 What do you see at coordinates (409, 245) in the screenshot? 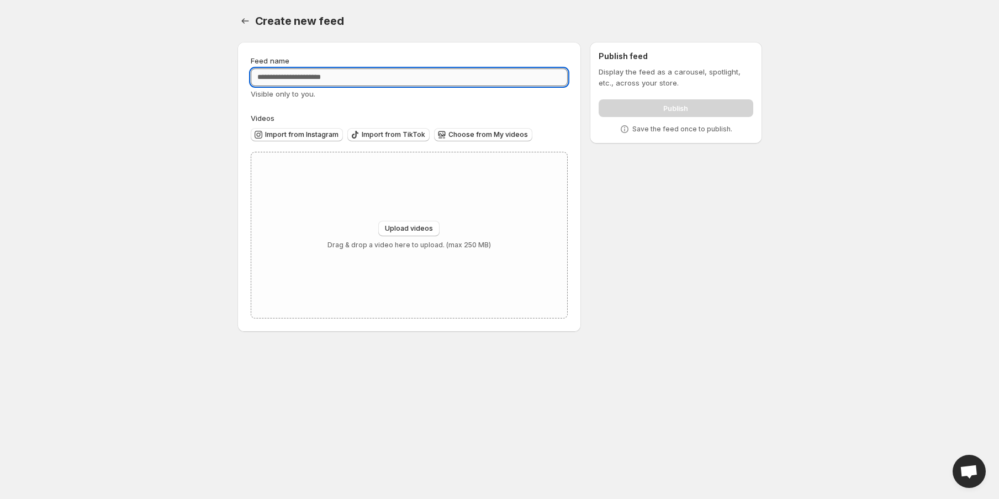
I see `p: Drag & drop a video here to upload. (max 250 MB)` at bounding box center [409, 245].